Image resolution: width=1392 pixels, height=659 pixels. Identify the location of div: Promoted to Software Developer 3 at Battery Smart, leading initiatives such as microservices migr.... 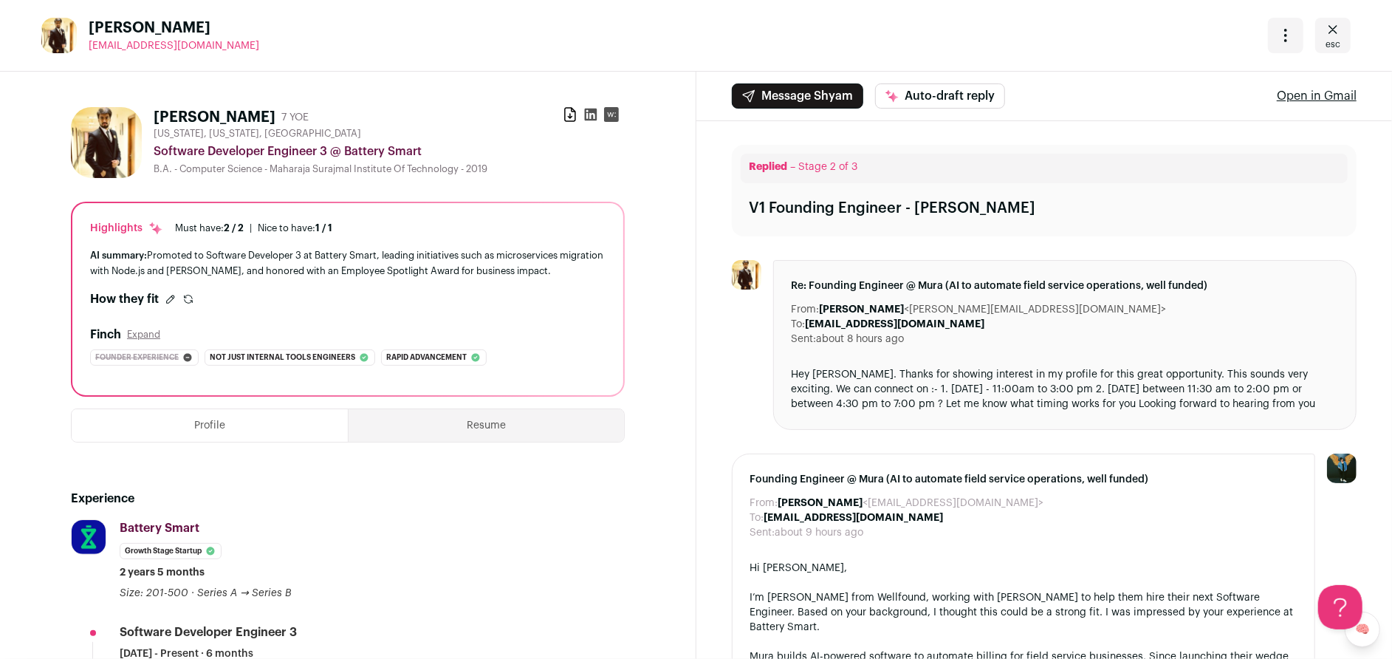
(348, 263).